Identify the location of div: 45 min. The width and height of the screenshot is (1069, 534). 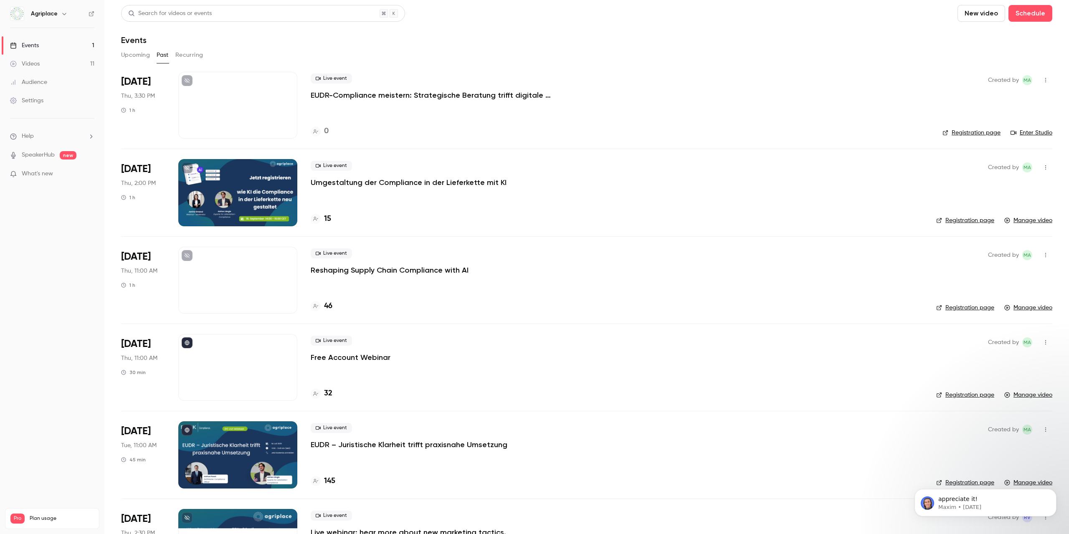
(133, 460).